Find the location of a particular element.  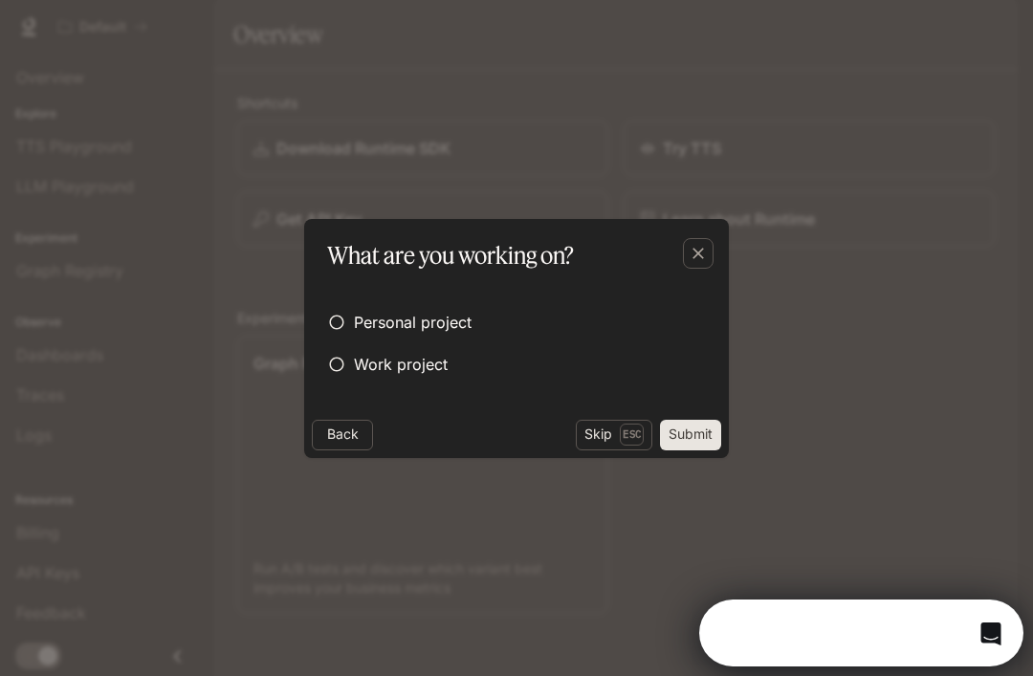

button: Back is located at coordinates (342, 435).